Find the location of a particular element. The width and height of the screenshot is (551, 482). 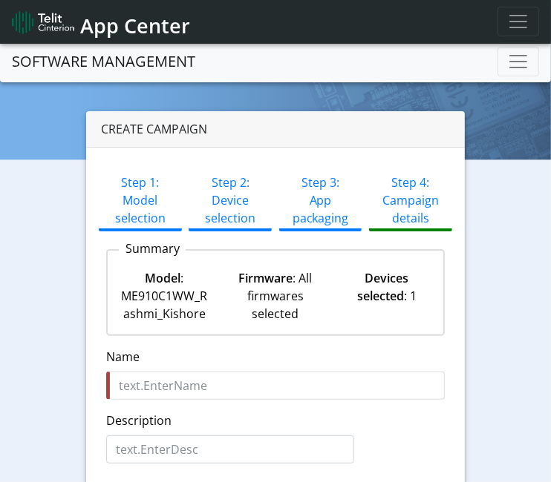

a: Software management is located at coordinates (103, 62).